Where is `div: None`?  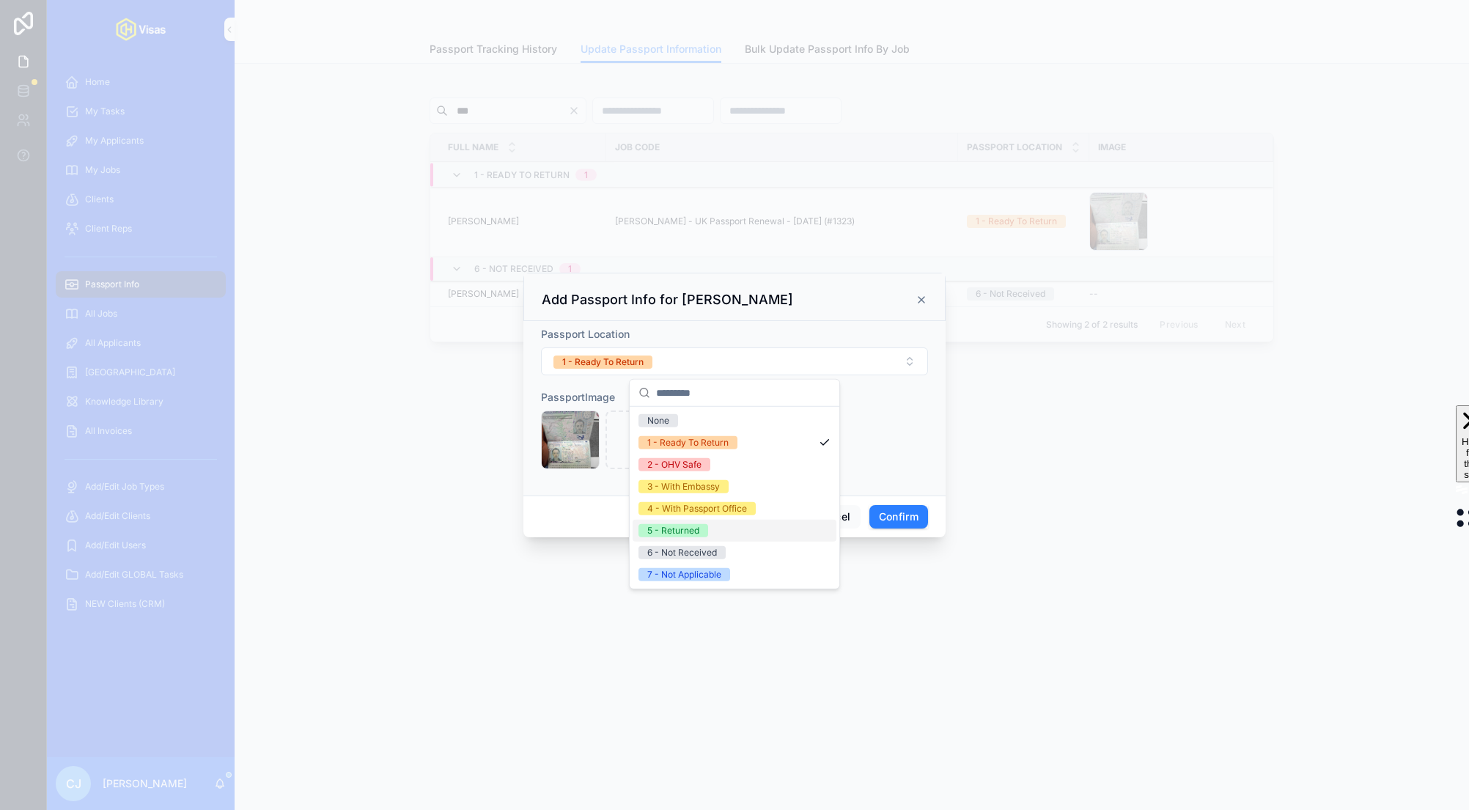
div: None is located at coordinates (658, 421).